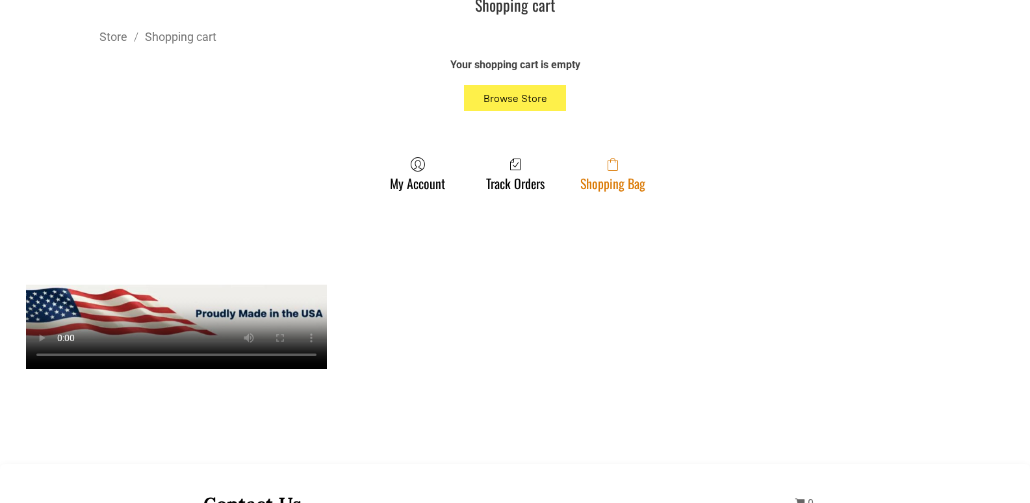  Describe the element at coordinates (515, 36) in the screenshot. I see `div: Breadcrumbs` at that location.